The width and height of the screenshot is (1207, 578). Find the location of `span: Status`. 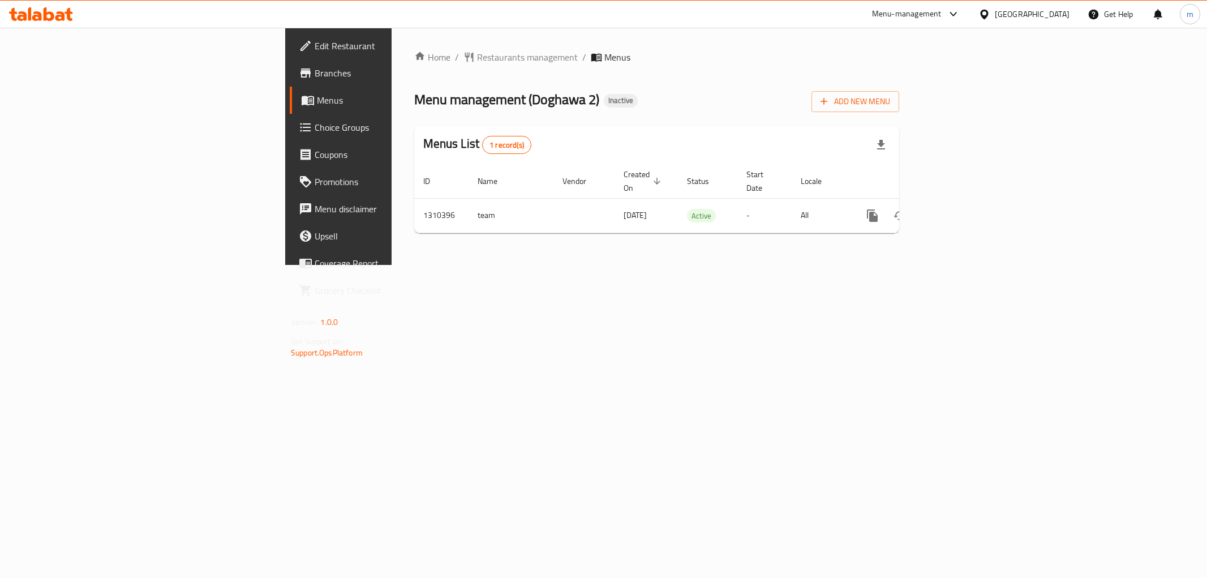

span: Status is located at coordinates (705, 181).